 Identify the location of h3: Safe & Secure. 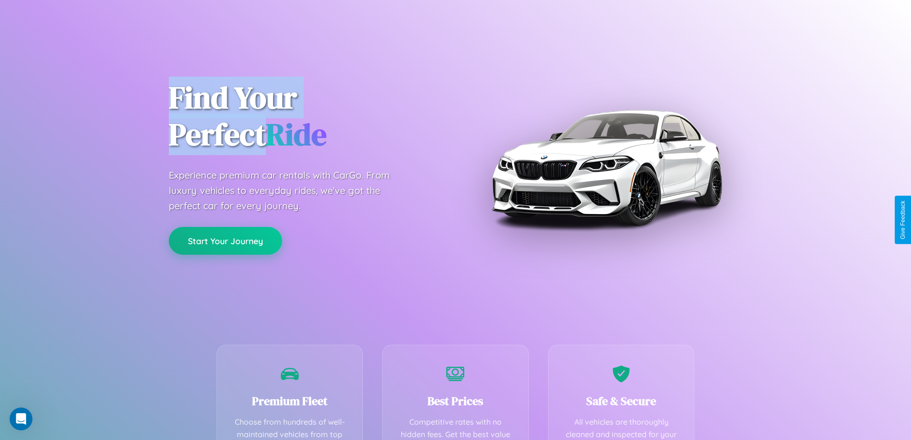
(621, 400).